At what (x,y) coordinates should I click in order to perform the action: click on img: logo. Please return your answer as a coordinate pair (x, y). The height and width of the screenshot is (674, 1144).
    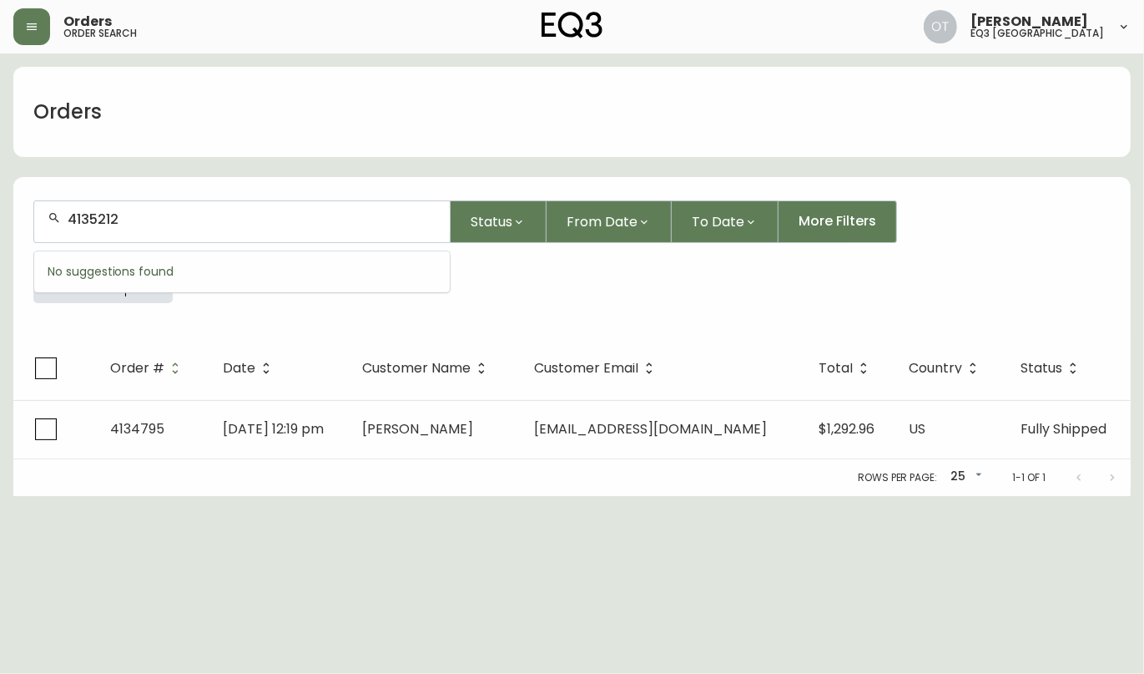
    Looking at the image, I should click on (573, 25).